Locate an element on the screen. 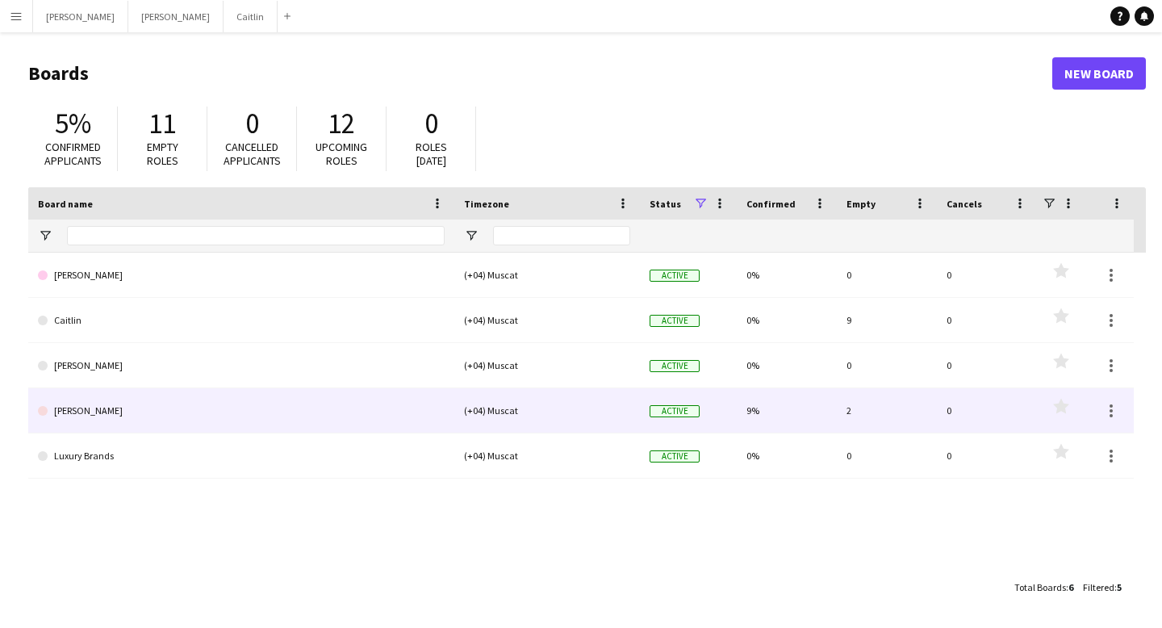 The image size is (1162, 628). h1: Boards is located at coordinates (540, 73).